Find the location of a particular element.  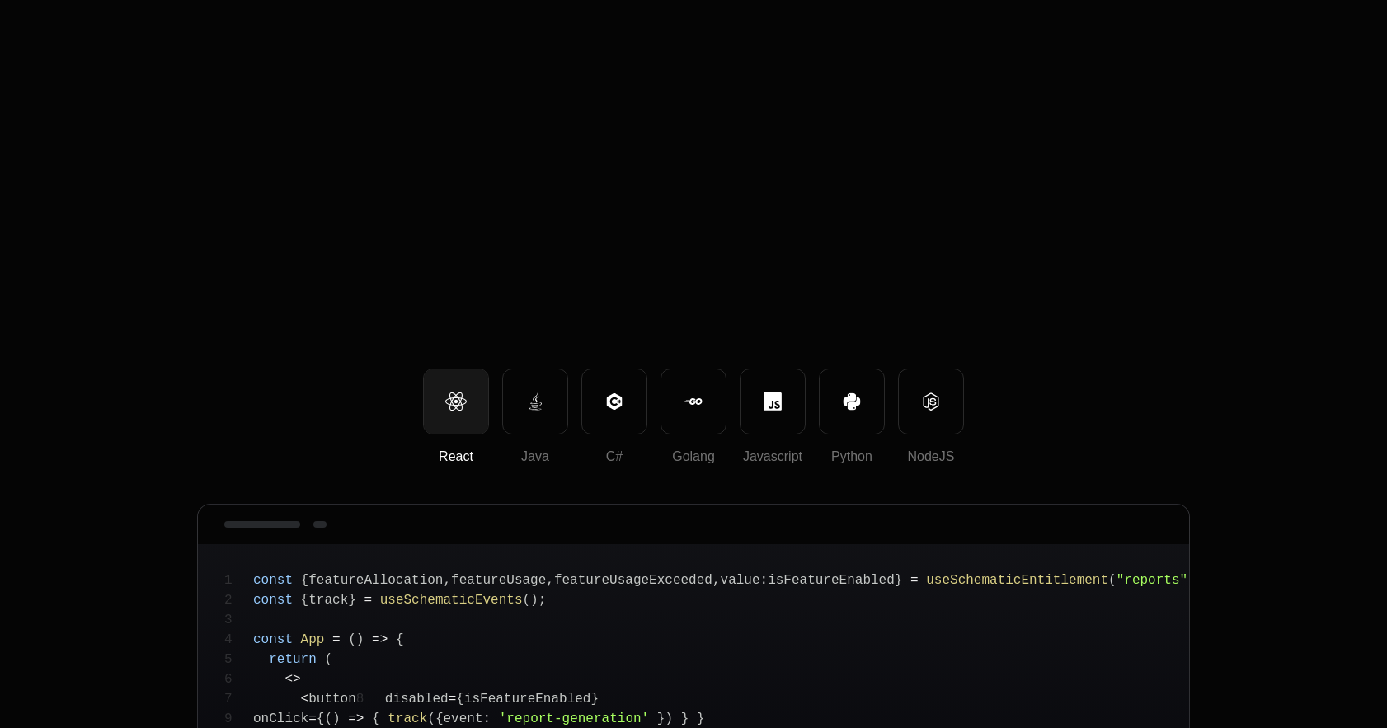

span: 3 is located at coordinates (238, 620).